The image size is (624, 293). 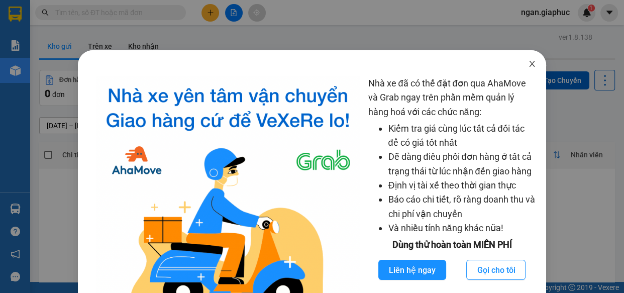 What do you see at coordinates (462, 206) in the screenshot?
I see `li: Báo cáo chi tiết, rõ ràng doanh thu và chi phí vận chuyển` at bounding box center [462, 206].